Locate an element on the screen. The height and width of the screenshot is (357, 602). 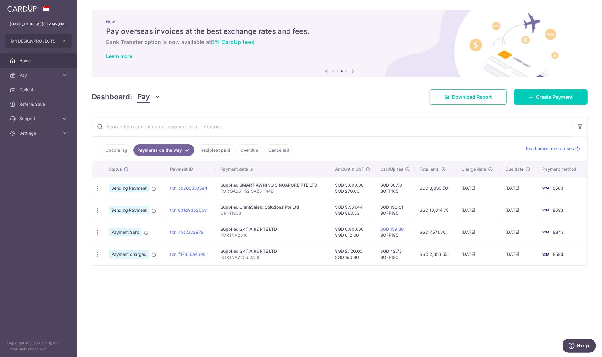
p: FOR SA251152 SA251144B is located at coordinates (273, 191).